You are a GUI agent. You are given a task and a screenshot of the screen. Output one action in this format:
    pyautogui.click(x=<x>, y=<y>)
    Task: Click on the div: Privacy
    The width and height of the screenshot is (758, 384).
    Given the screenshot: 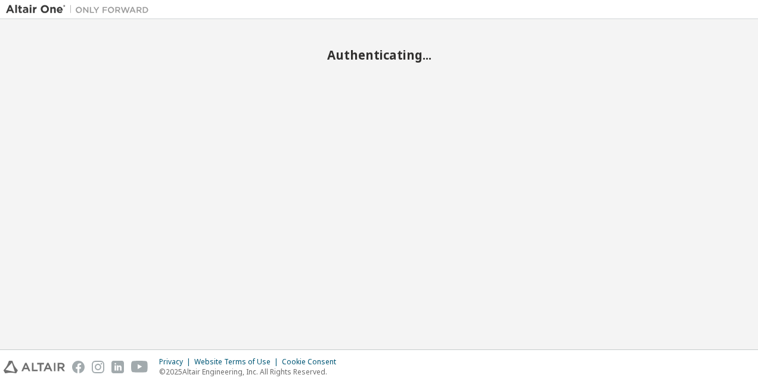 What is the action you would take?
    pyautogui.click(x=176, y=362)
    